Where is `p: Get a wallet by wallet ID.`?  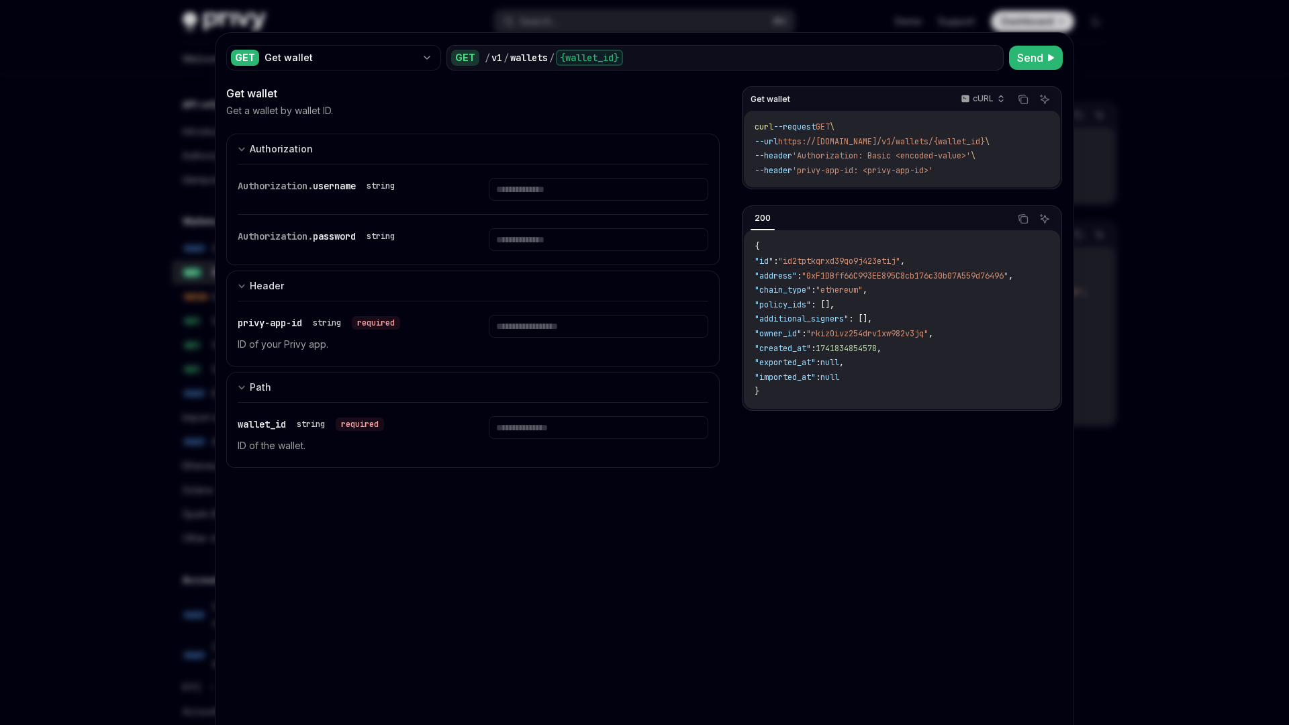 p: Get a wallet by wallet ID. is located at coordinates (279, 111).